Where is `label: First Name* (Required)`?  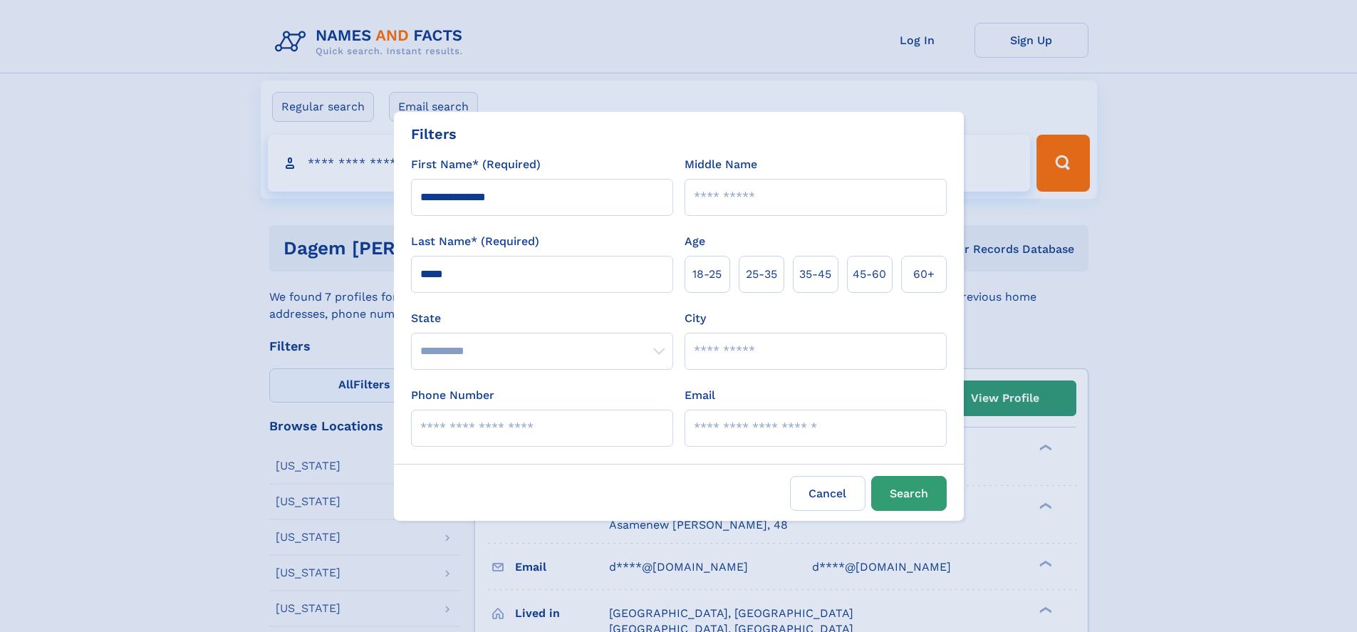 label: First Name* (Required) is located at coordinates (476, 165).